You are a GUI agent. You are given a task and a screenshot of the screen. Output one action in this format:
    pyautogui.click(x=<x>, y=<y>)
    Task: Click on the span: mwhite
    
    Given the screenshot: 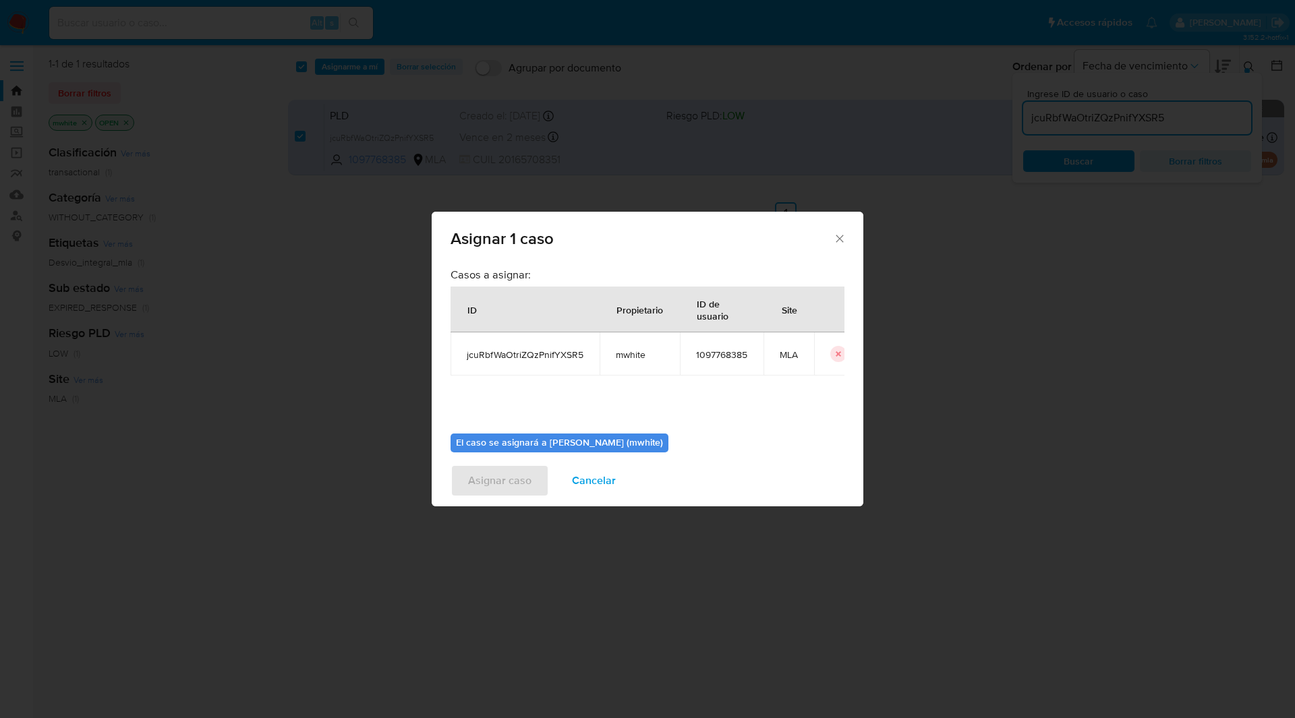 What is the action you would take?
    pyautogui.click(x=639, y=355)
    